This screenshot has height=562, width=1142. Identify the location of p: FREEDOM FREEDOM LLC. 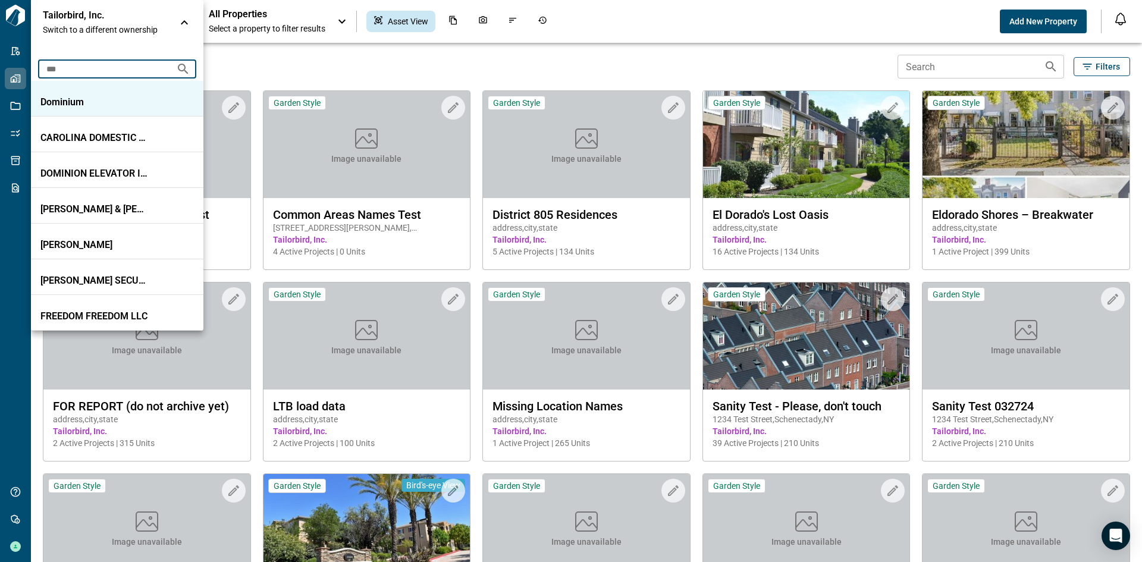
(94, 316).